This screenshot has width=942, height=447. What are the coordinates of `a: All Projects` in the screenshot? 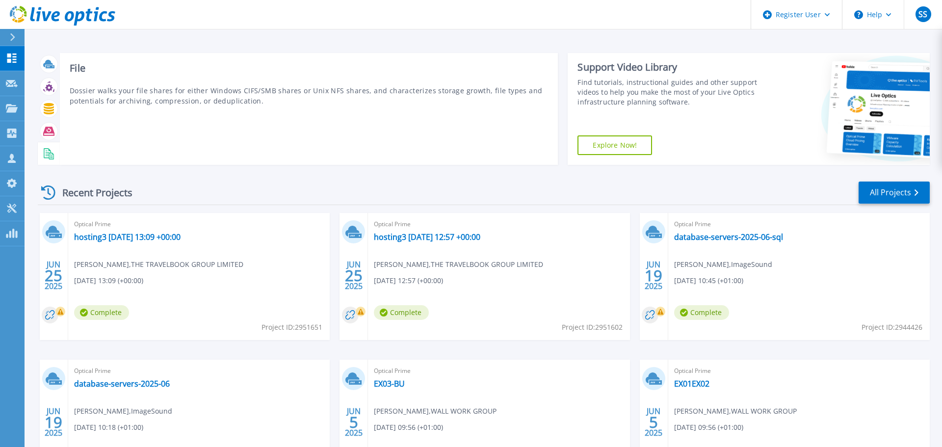 It's located at (894, 192).